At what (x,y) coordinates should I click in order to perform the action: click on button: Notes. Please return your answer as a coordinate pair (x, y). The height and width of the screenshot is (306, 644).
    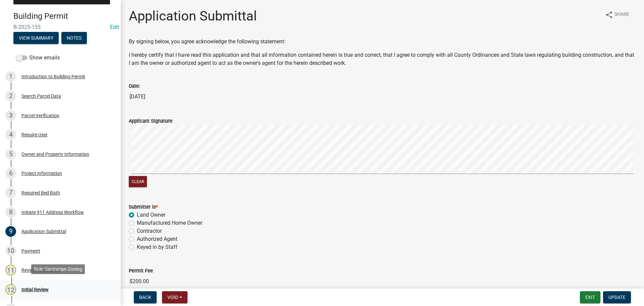
    Looking at the image, I should click on (74, 38).